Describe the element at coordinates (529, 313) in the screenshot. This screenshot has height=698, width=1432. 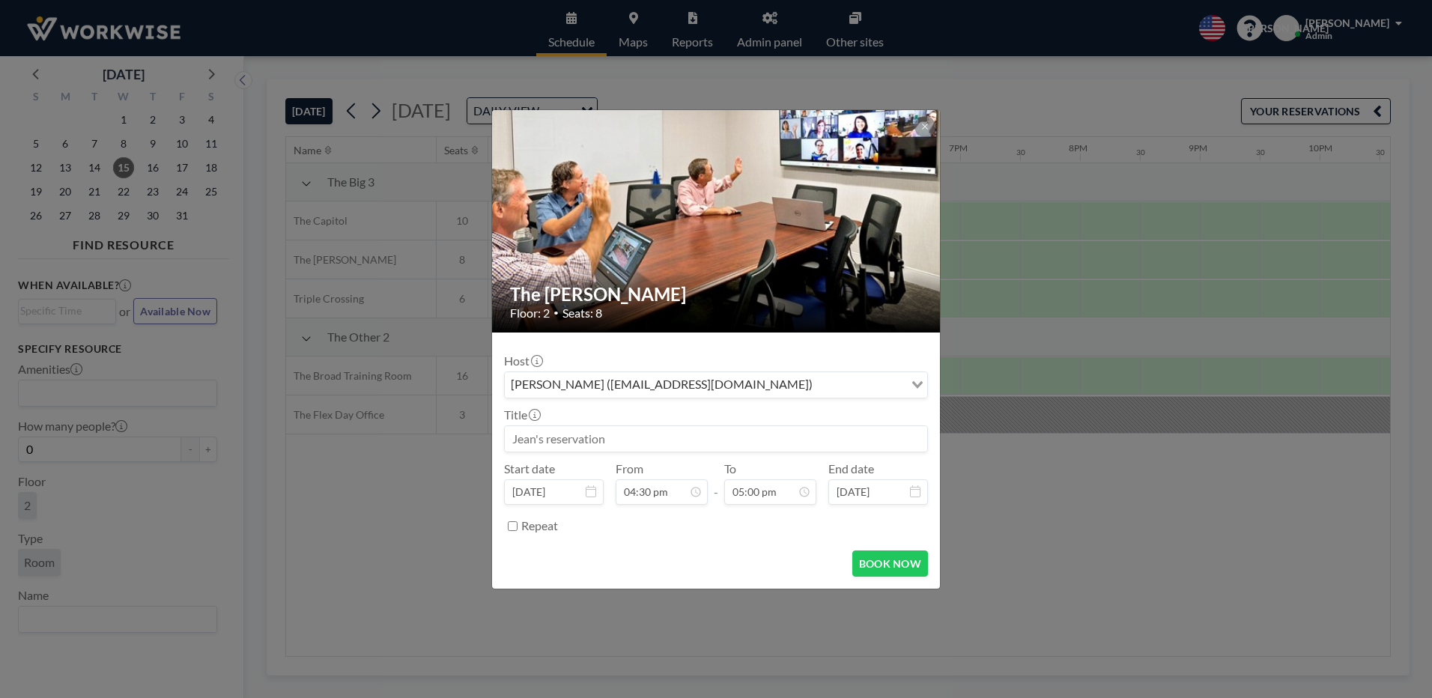
I see `span: Floor: 2` at that location.